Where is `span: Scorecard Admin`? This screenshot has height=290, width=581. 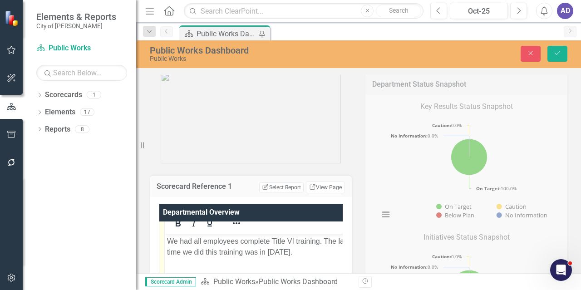
span: Scorecard Admin is located at coordinates (171, 282).